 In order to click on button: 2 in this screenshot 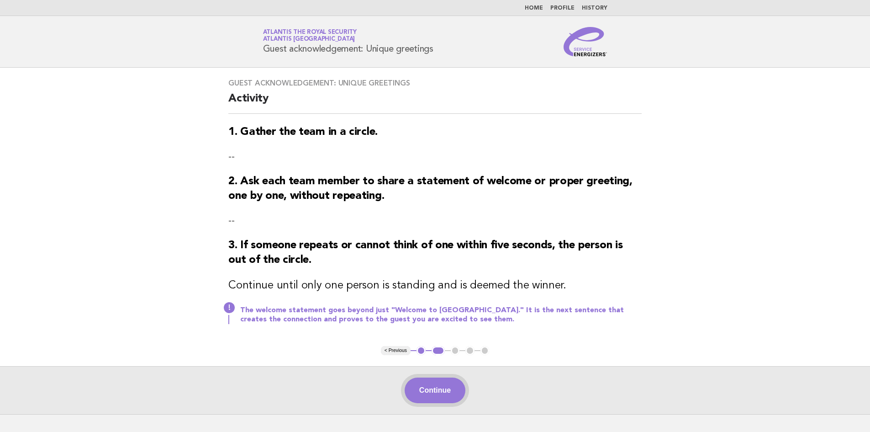, I will do `click(438, 350)`.